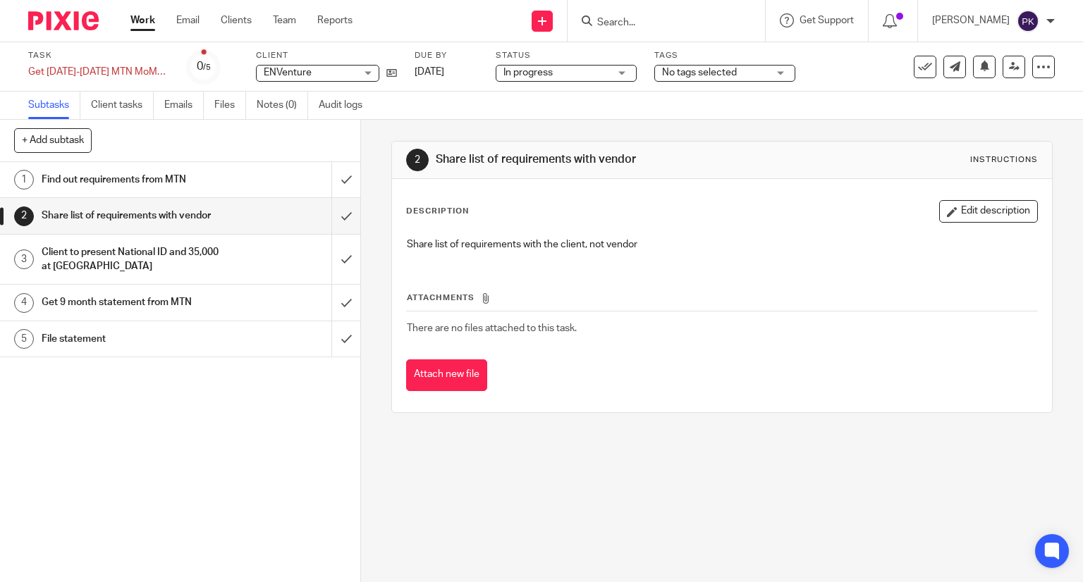 This screenshot has width=1083, height=582. Describe the element at coordinates (188, 20) in the screenshot. I see `a: Email` at that location.